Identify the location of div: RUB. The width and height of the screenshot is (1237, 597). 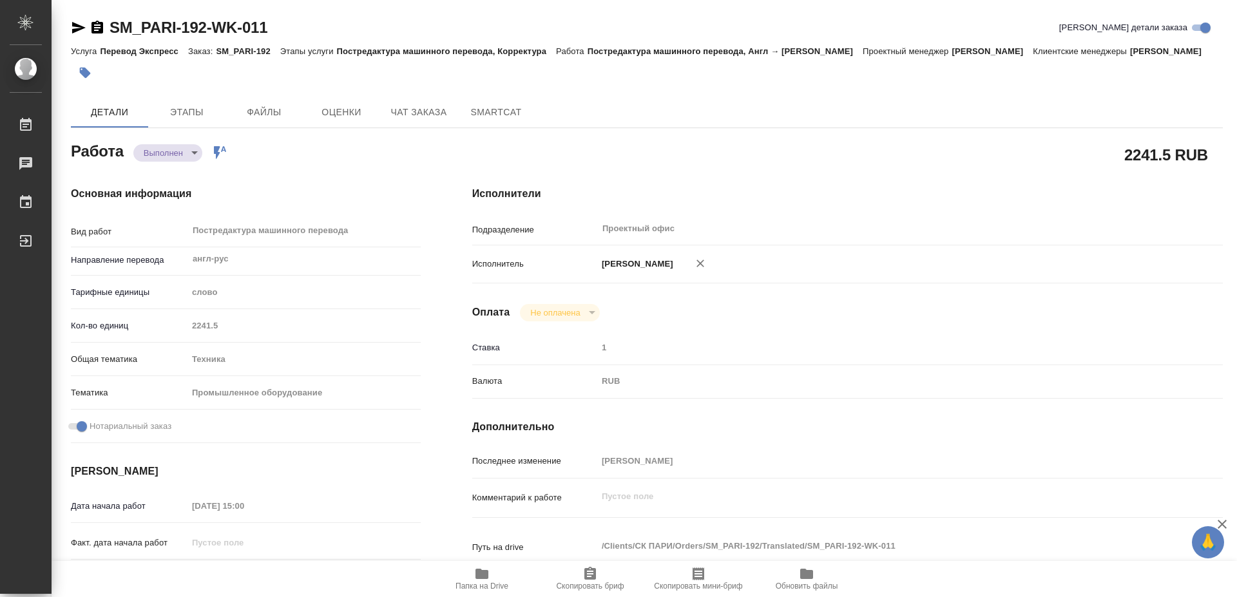
(879, 381).